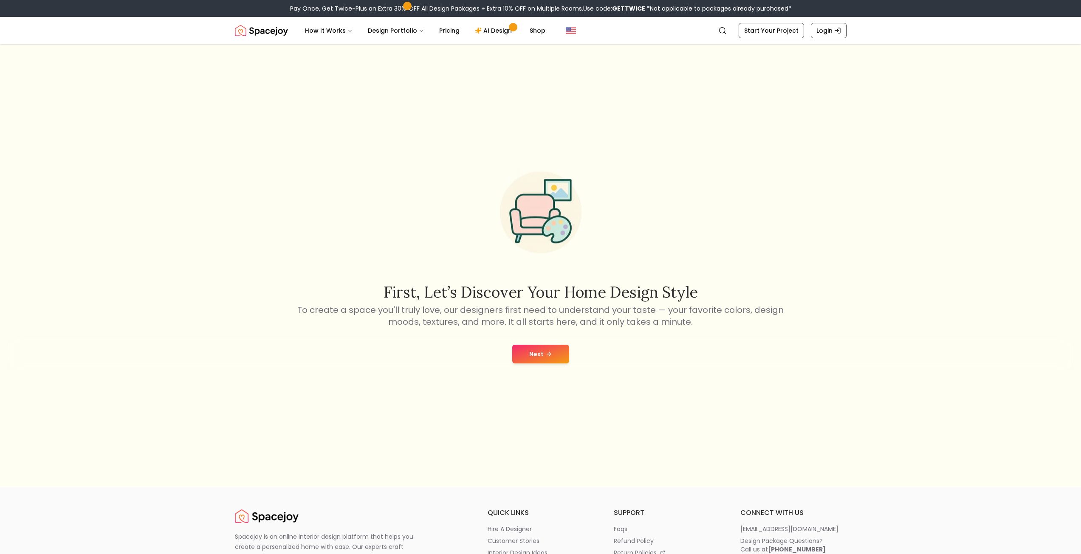 The width and height of the screenshot is (1081, 554). Describe the element at coordinates (629, 8) in the screenshot. I see `b: GETTWICE` at that location.